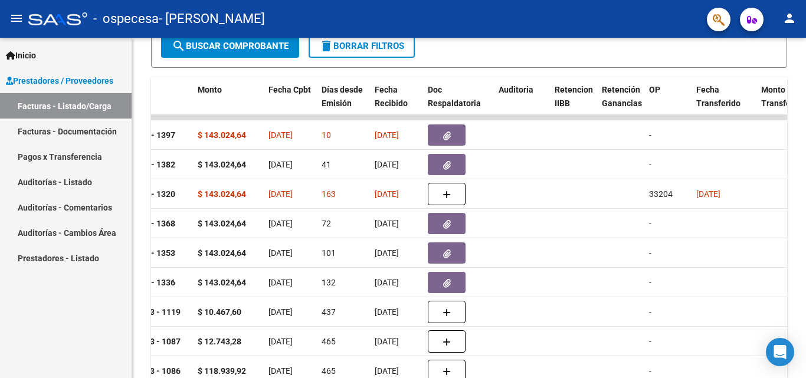 The height and width of the screenshot is (378, 806). Describe the element at coordinates (573, 103) in the screenshot. I see `datatable-header-cell: Retencion IIBB` at that location.